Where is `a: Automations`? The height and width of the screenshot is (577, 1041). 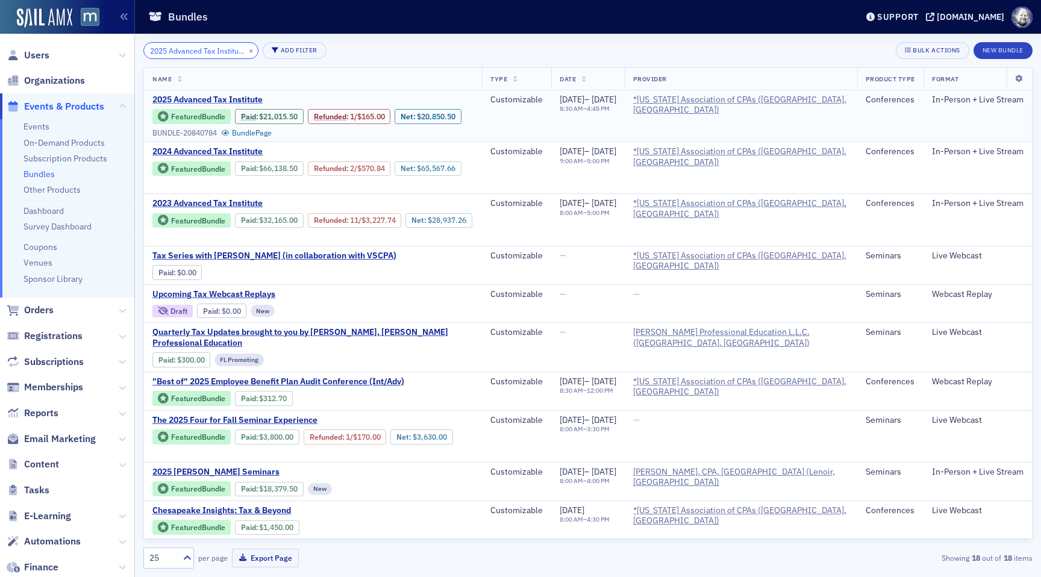 a: Automations is located at coordinates (43, 542).